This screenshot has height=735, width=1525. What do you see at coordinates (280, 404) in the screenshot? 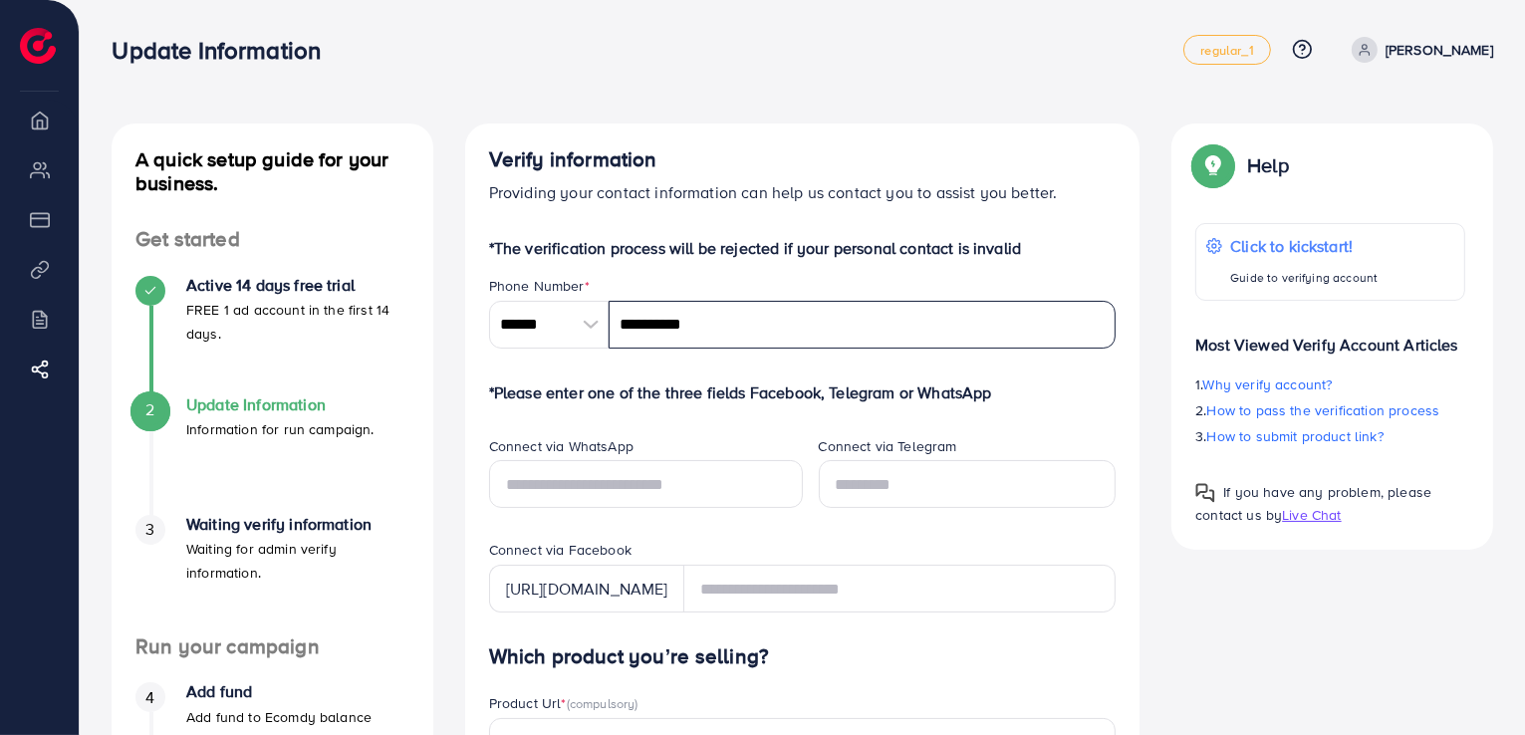
I see `h4: Update Information` at bounding box center [280, 404].